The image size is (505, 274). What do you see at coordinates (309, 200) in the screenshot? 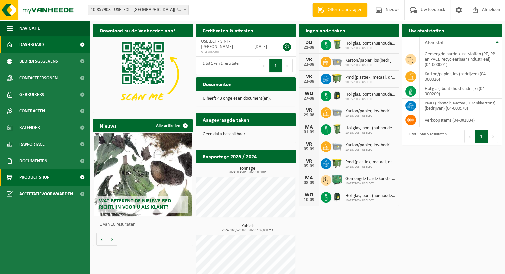
I see `div: 10-09` at bounding box center [309, 200].